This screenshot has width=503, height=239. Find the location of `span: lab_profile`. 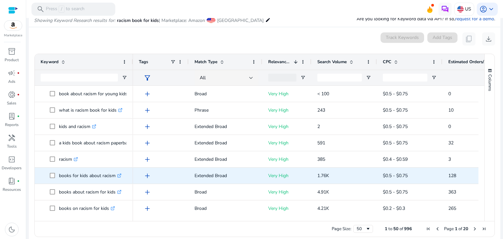

span: lab_profile is located at coordinates (12, 116).